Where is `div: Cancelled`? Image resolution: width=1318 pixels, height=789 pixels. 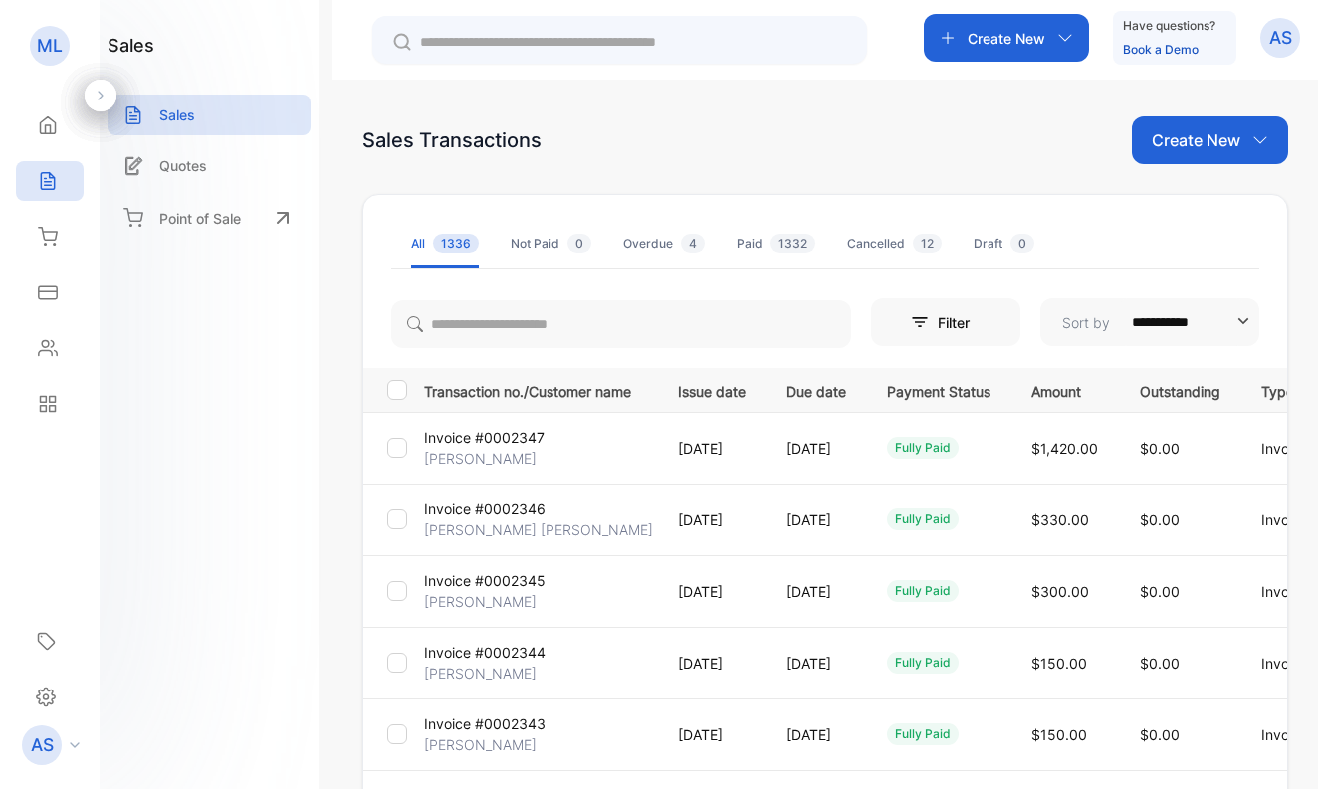 div: Cancelled is located at coordinates (894, 244).